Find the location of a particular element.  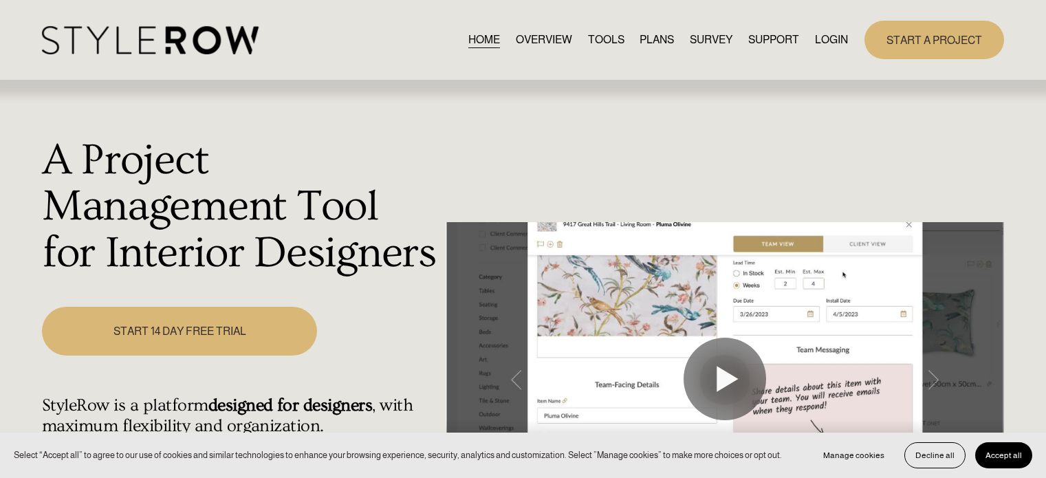

span: Manage cookies is located at coordinates (853, 455).